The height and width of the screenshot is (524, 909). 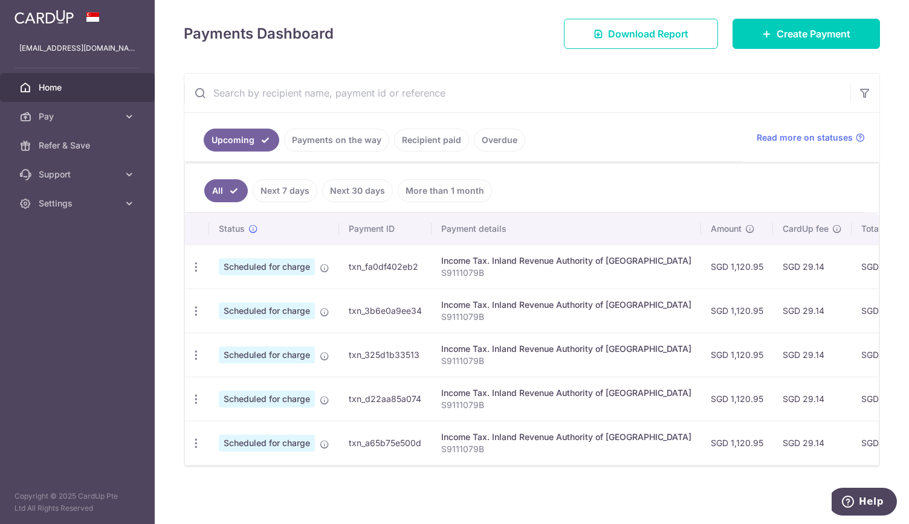 What do you see at coordinates (385, 399) in the screenshot?
I see `td: txn_d22aa85a074` at bounding box center [385, 399].